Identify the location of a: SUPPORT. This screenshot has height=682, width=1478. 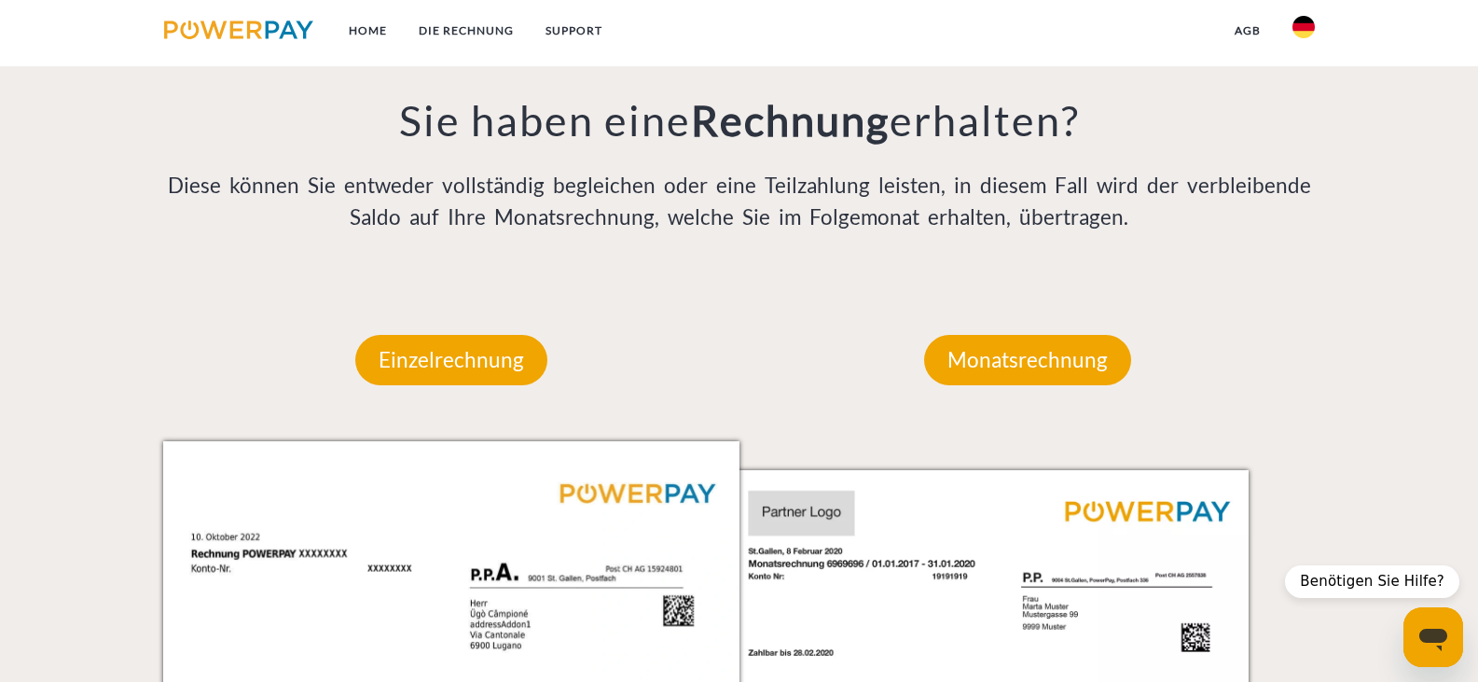
(574, 31).